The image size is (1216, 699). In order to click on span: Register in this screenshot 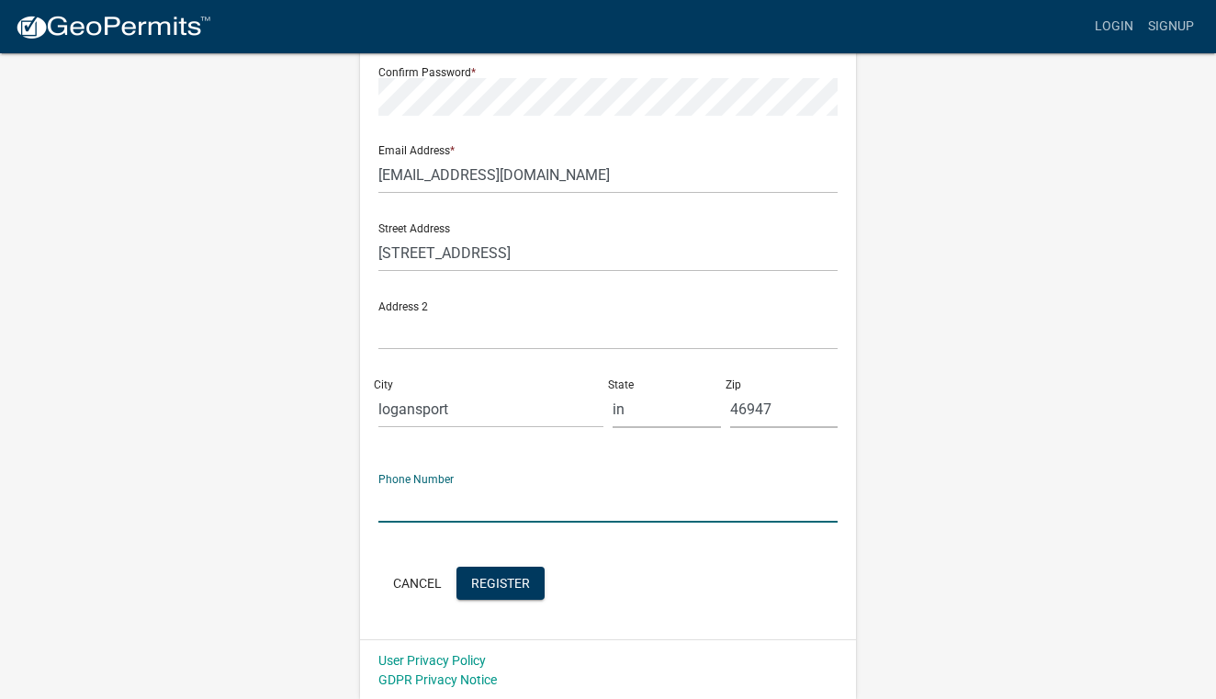, I will do `click(501, 582)`.